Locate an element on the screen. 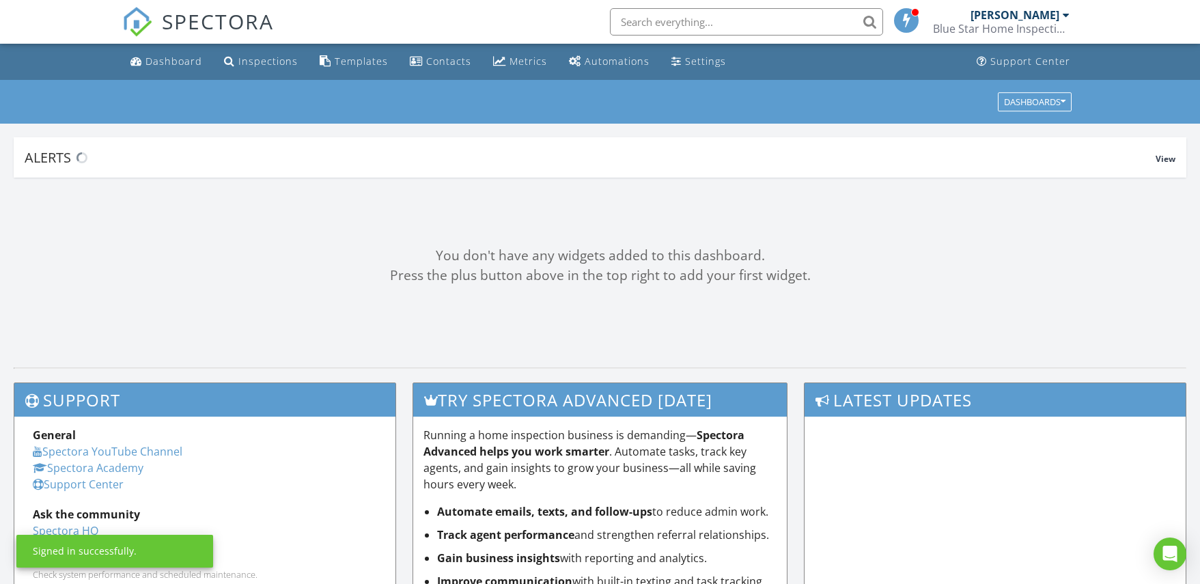 The width and height of the screenshot is (1200, 584). a: Settings is located at coordinates (698, 61).